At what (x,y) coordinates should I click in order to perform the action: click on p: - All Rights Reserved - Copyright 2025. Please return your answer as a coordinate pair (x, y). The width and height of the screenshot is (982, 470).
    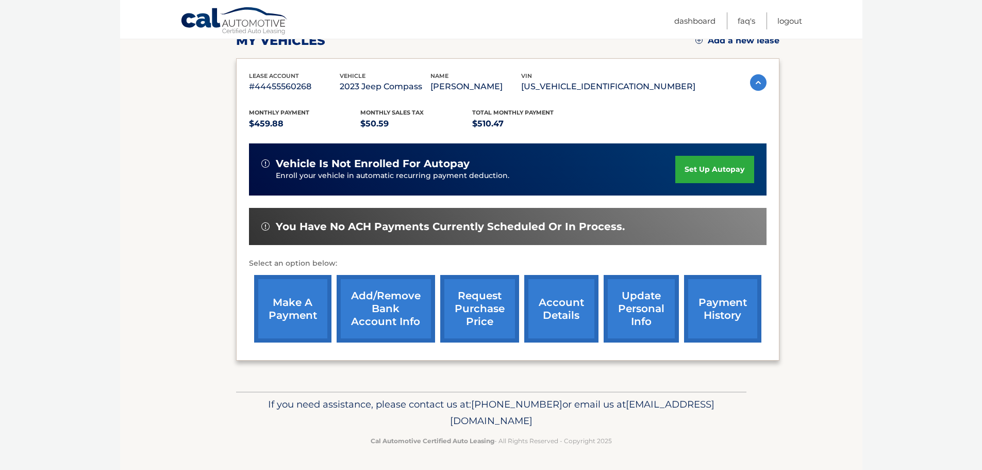
    Looking at the image, I should click on (491, 440).